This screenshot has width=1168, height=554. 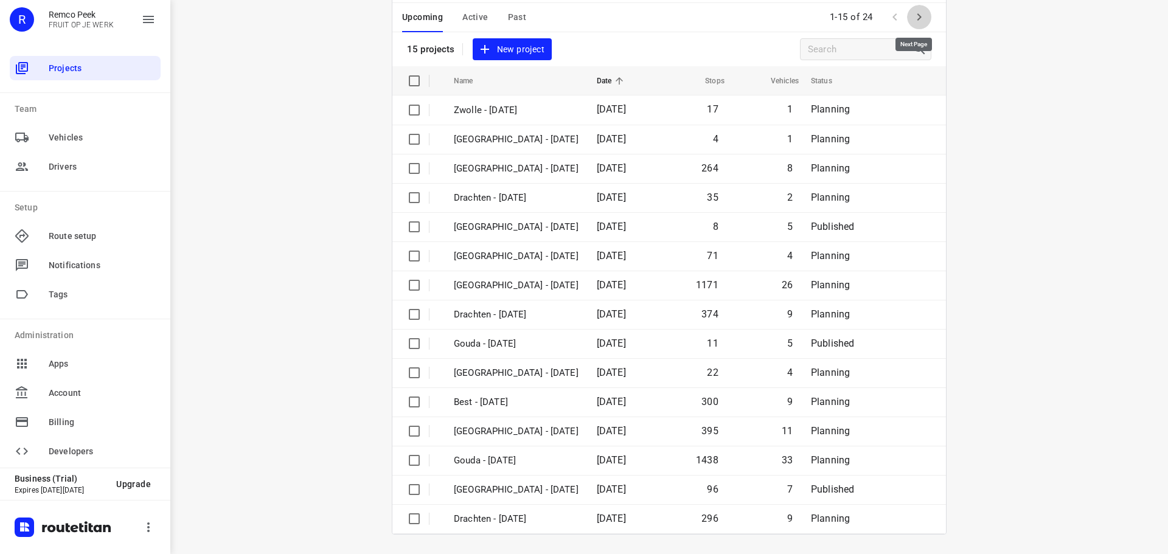 I want to click on span: 22, so click(x=712, y=372).